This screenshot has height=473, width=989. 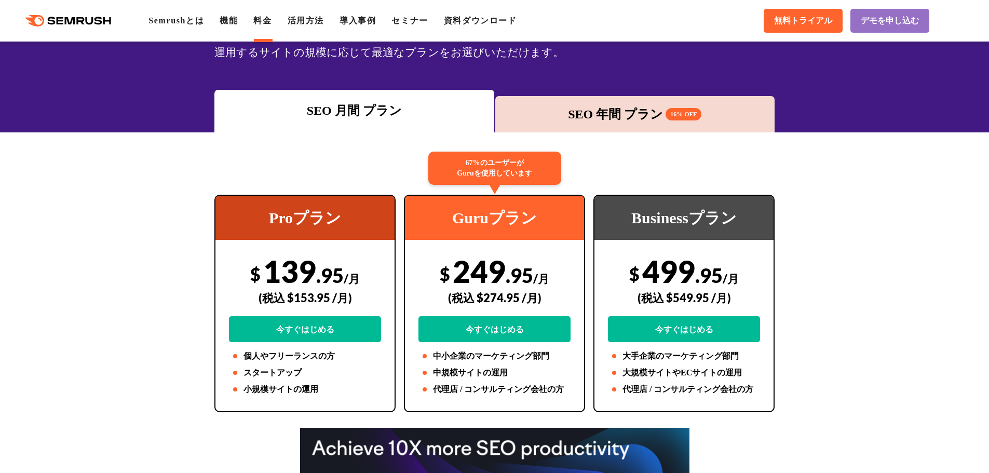 What do you see at coordinates (480, 20) in the screenshot?
I see `a: 資料ダウンロード` at bounding box center [480, 20].